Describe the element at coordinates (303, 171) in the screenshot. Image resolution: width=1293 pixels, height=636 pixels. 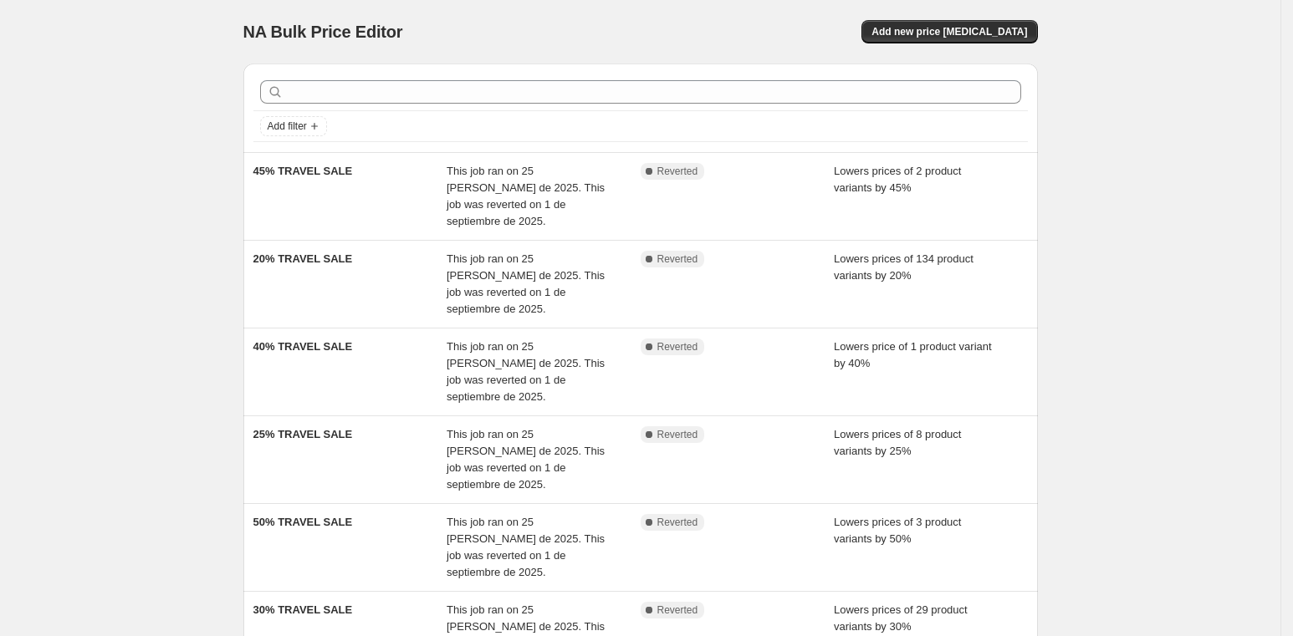
I see `span: 45% TRAVEL SALE` at that location.